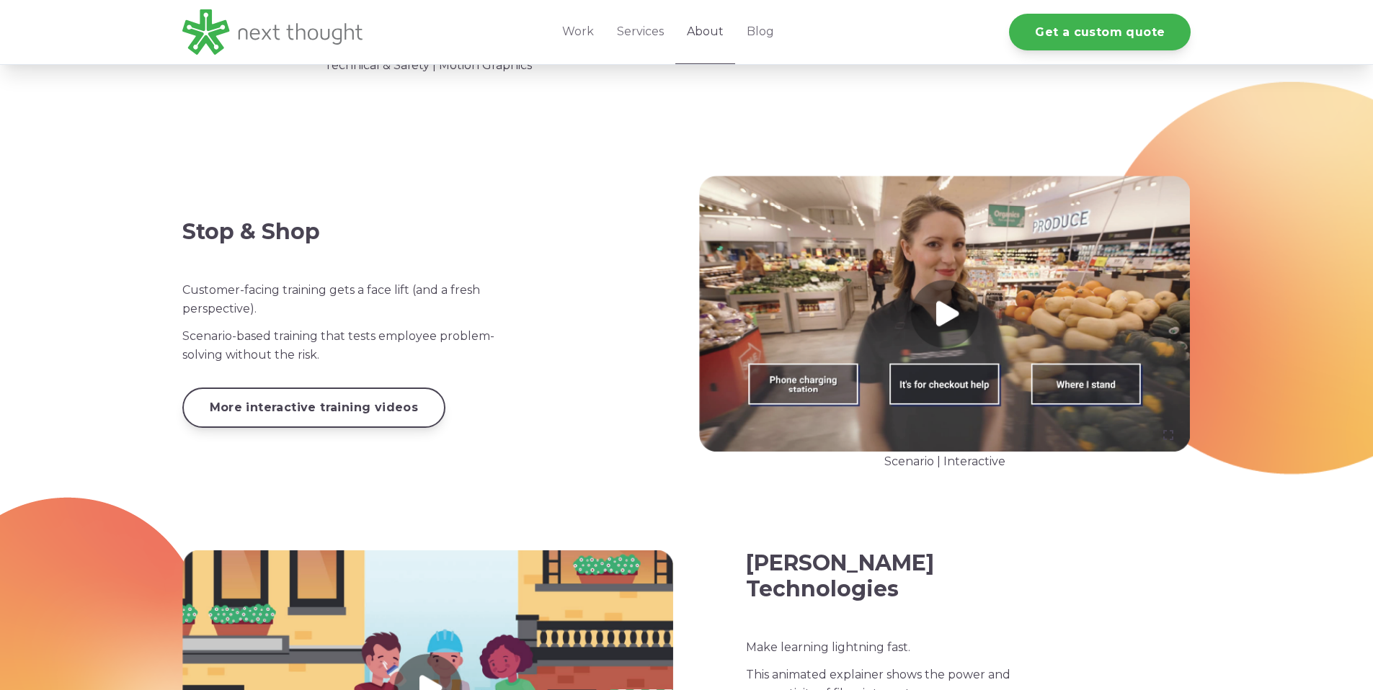  Describe the element at coordinates (338, 345) in the screenshot. I see `span: Scenario-based training that tests employee problem-solving without the risk.` at that location.